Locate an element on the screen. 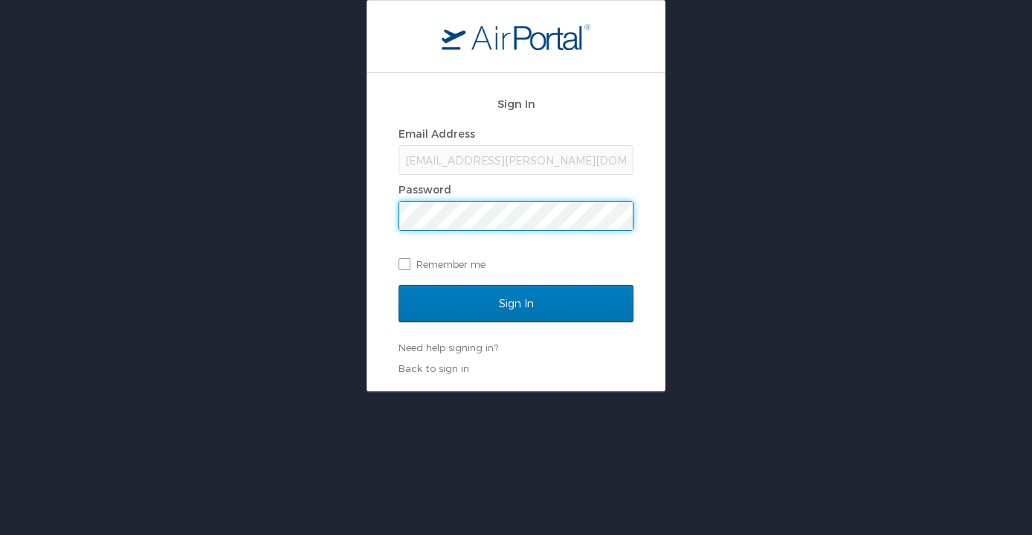 Image resolution: width=1032 pixels, height=535 pixels. label: Password is located at coordinates (424, 189).